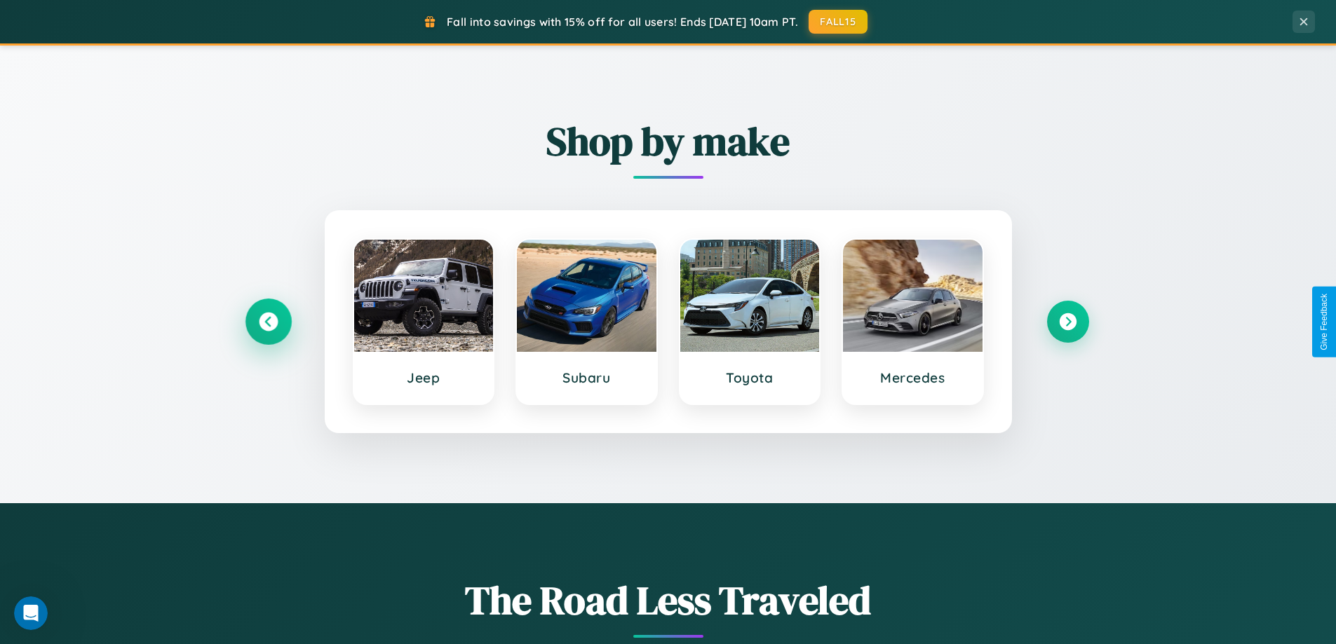  What do you see at coordinates (749, 378) in the screenshot?
I see `h3: Toyota` at bounding box center [749, 378].